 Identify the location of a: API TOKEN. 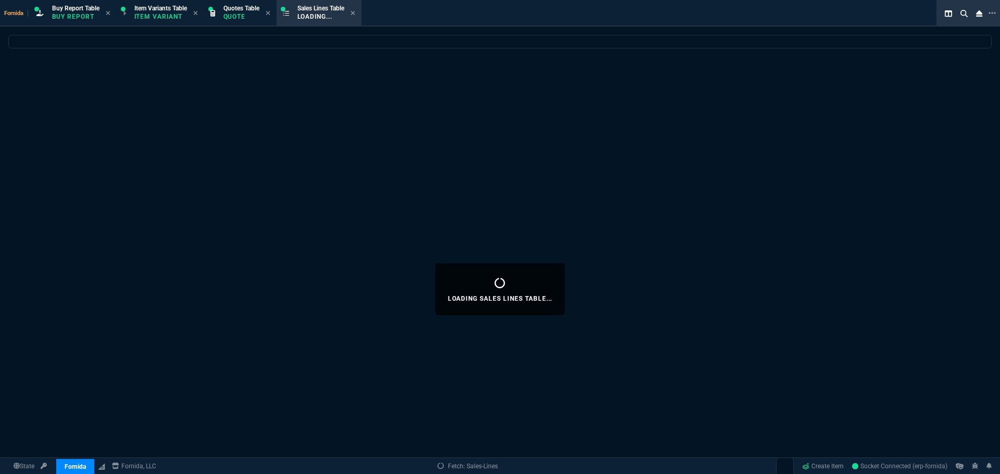
(44, 467).